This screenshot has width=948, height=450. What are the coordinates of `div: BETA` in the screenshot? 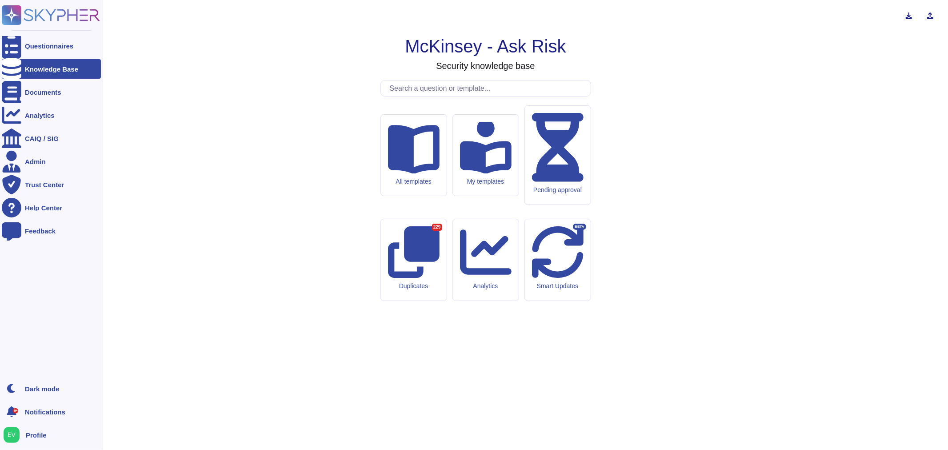 It's located at (579, 227).